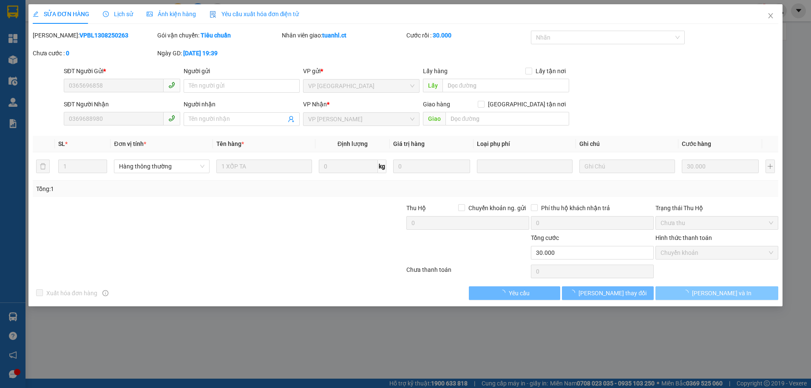 This screenshot has height=388, width=811. I want to click on th: Ghi chú, so click(627, 144).